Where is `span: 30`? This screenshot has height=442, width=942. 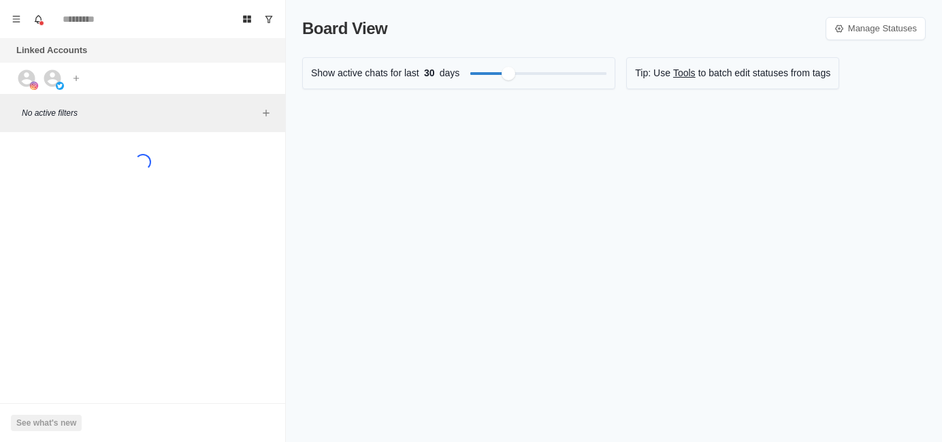 span: 30 is located at coordinates (429, 73).